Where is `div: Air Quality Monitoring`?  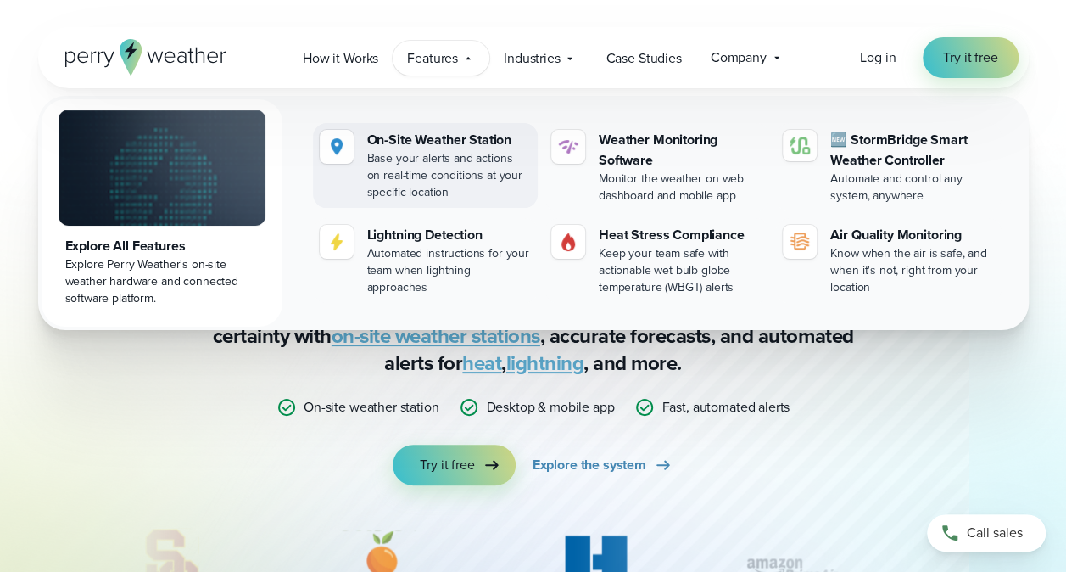 div: Air Quality Monitoring is located at coordinates (912, 235).